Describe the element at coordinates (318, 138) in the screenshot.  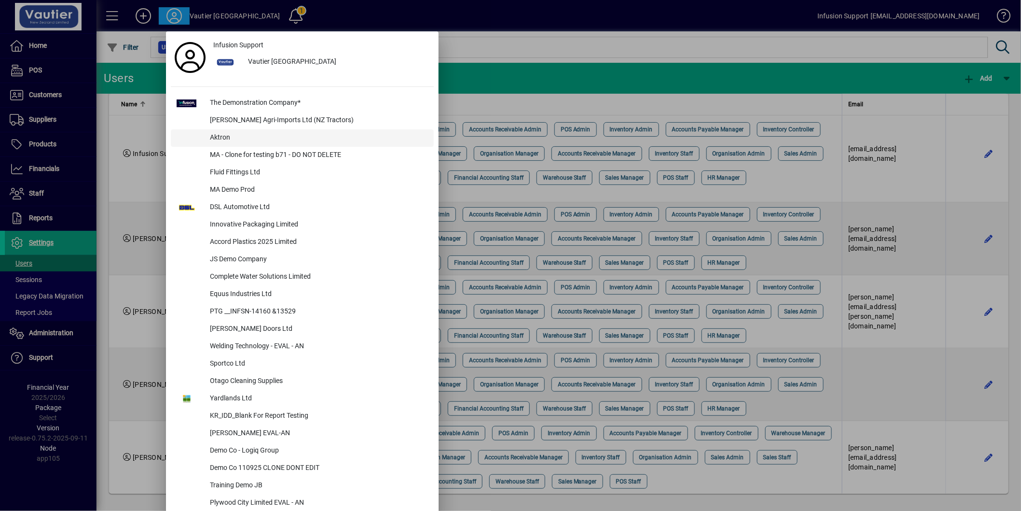
I see `div: Aktron` at that location.